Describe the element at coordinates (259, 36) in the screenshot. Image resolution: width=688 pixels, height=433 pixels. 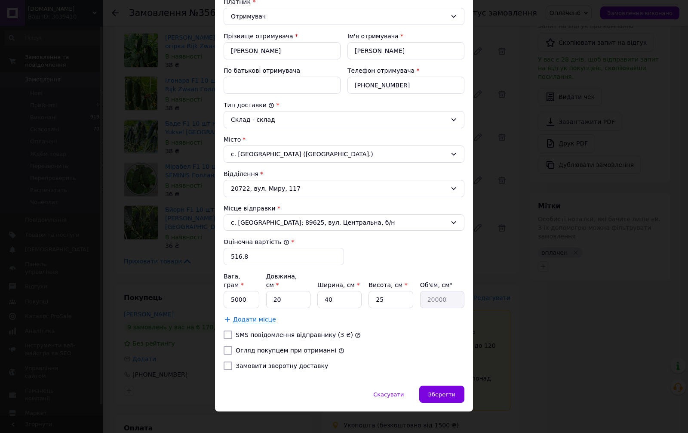
I see `label: Прізвище отримувача` at that location.